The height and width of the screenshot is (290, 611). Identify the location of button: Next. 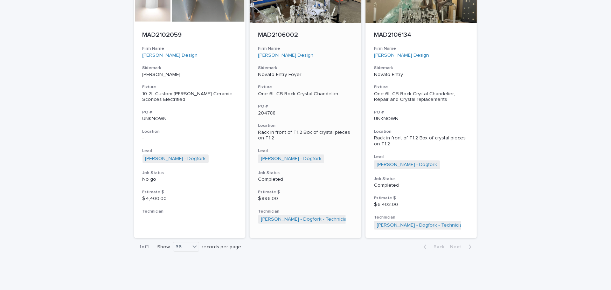
(462, 247).